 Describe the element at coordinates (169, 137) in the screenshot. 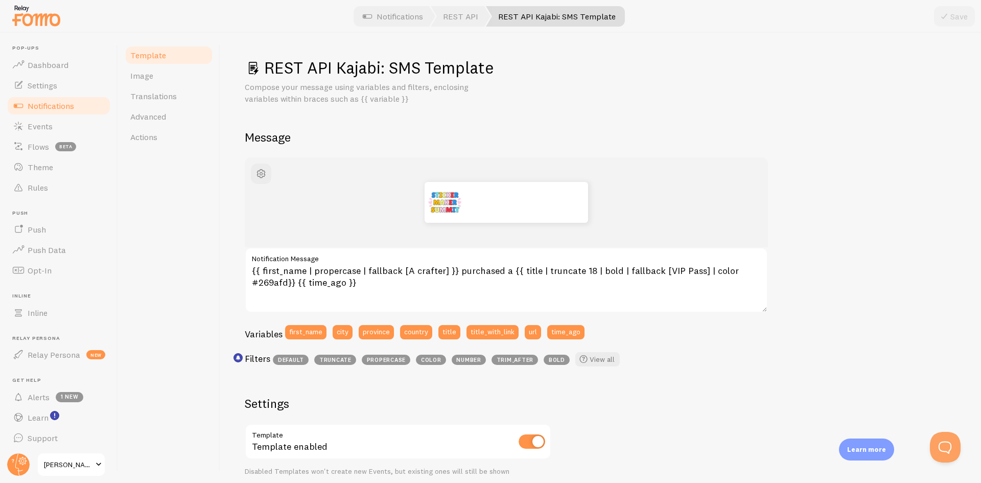

I see `a: Actions` at that location.